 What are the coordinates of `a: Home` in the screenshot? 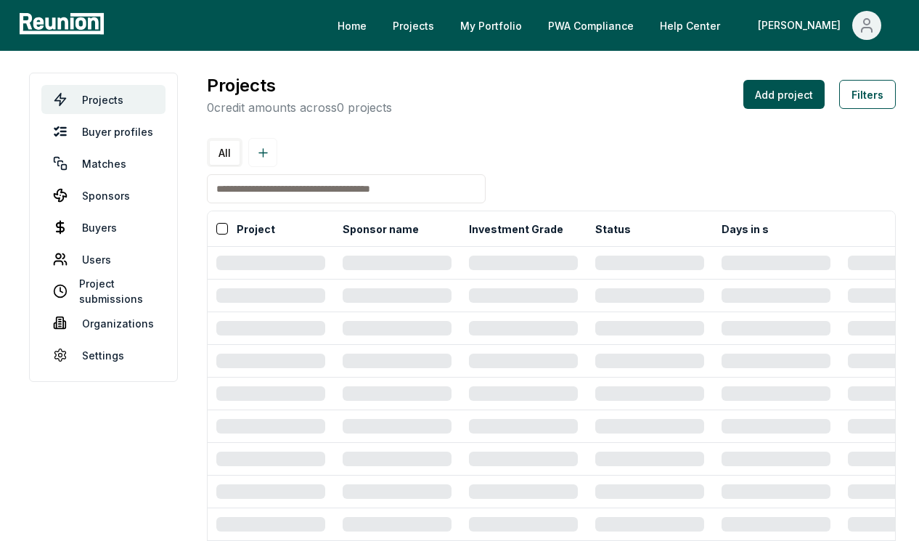 It's located at (352, 25).